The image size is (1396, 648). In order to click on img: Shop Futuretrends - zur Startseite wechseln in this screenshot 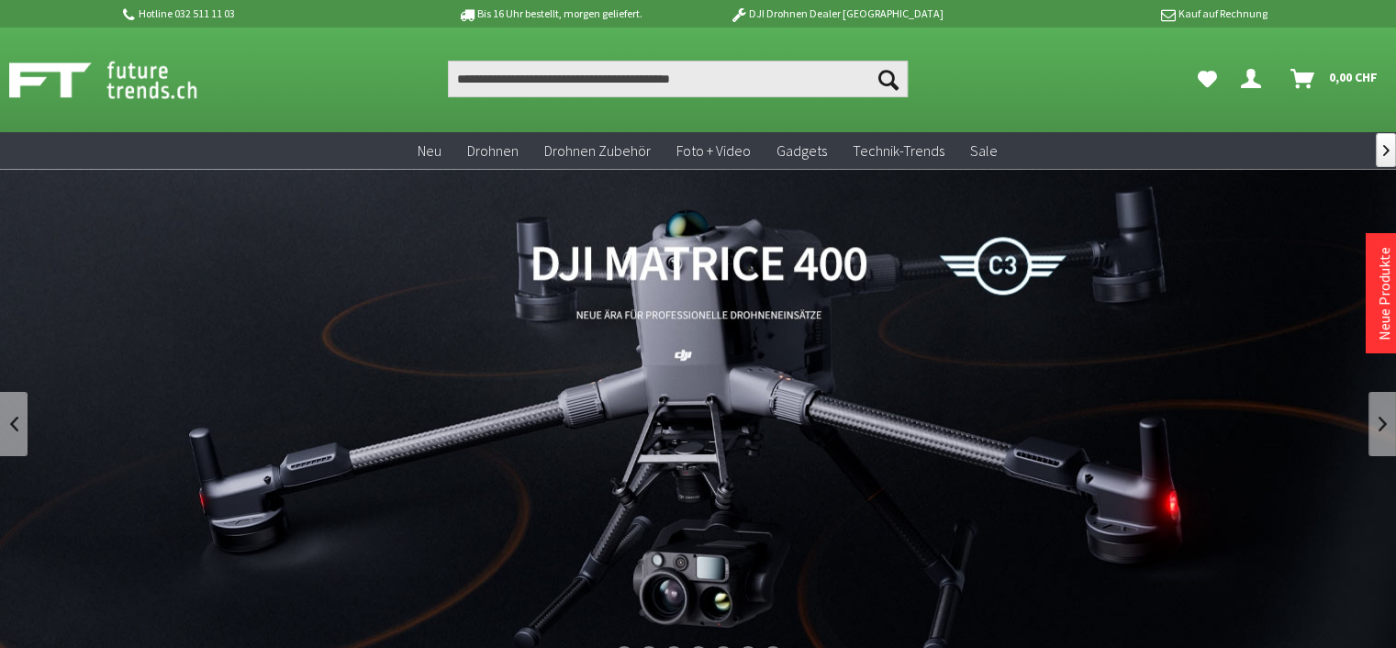, I will do `click(123, 80)`.